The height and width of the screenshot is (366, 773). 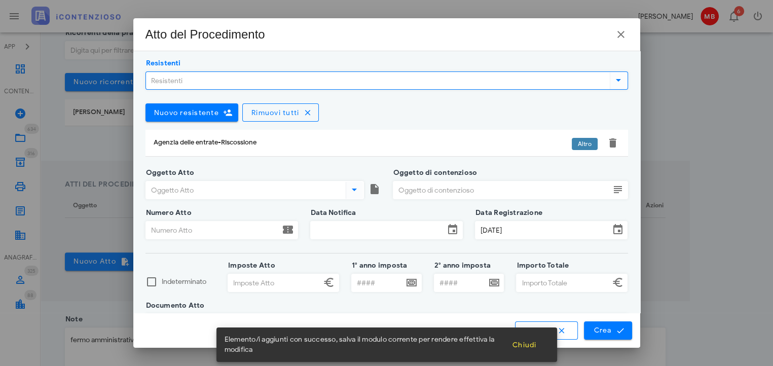 I want to click on input: Oggetto Atto, so click(x=245, y=190).